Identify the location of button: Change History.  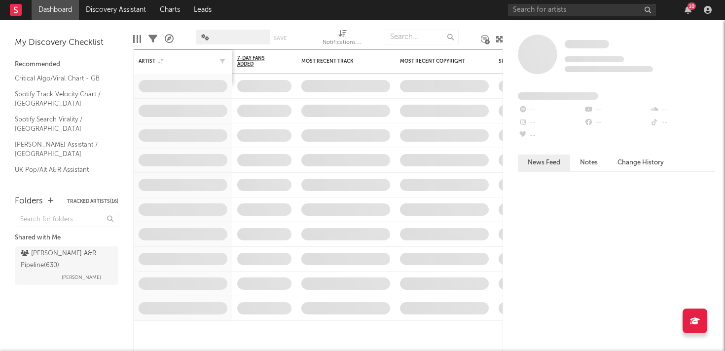
(640, 162).